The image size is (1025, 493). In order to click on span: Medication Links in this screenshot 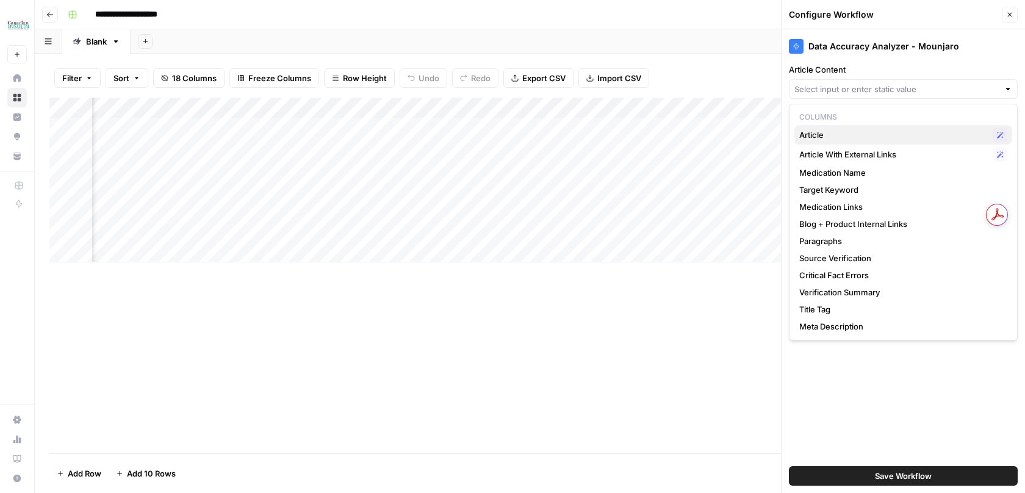, I will do `click(900, 207)`.